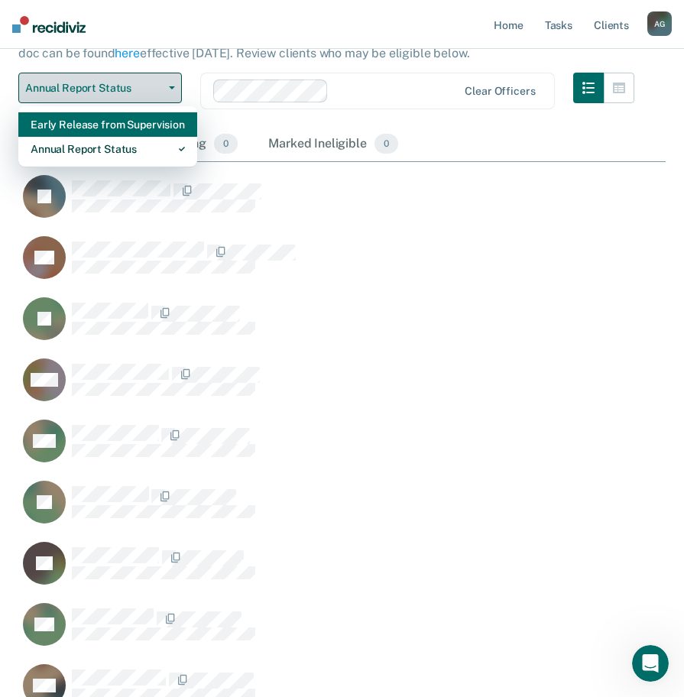 The image size is (684, 697). Describe the element at coordinates (316, 46) in the screenshot. I see `p: Supervision clients may be eligible for Annual Report Status if they meet certain criteria. The o...` at that location.